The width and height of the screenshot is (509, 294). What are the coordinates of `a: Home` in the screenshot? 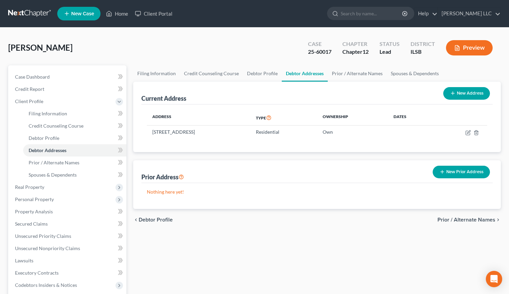 It's located at (117, 14).